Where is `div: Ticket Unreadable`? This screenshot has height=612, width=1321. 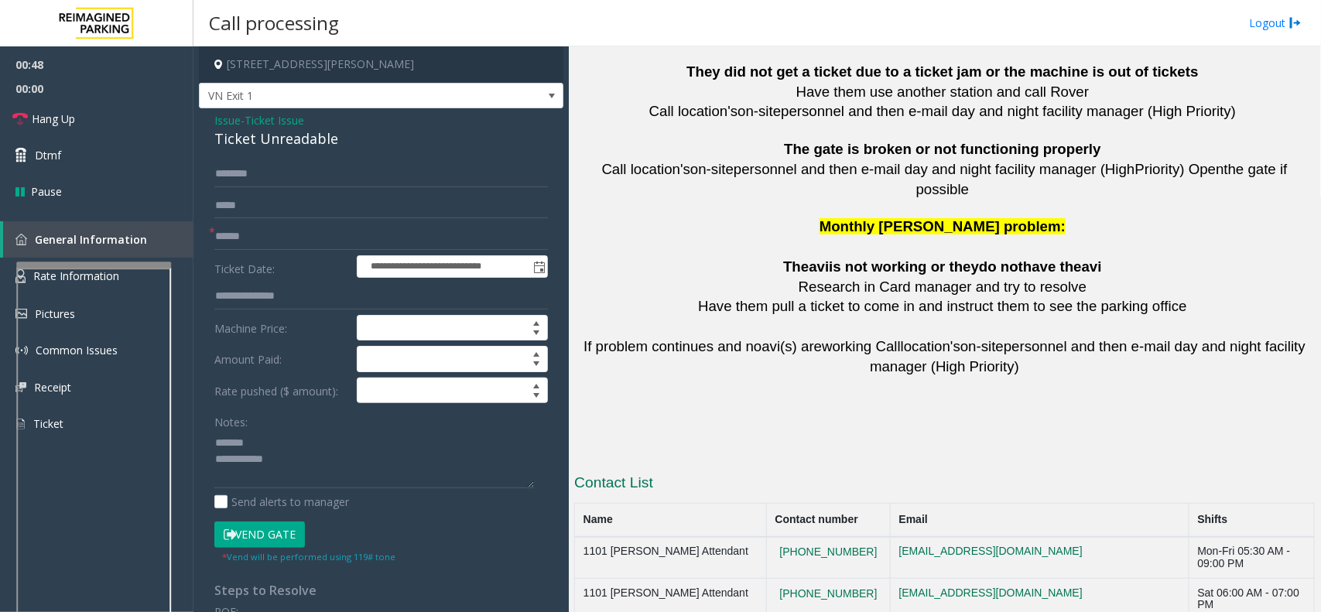 div: Ticket Unreadable is located at coordinates (381, 139).